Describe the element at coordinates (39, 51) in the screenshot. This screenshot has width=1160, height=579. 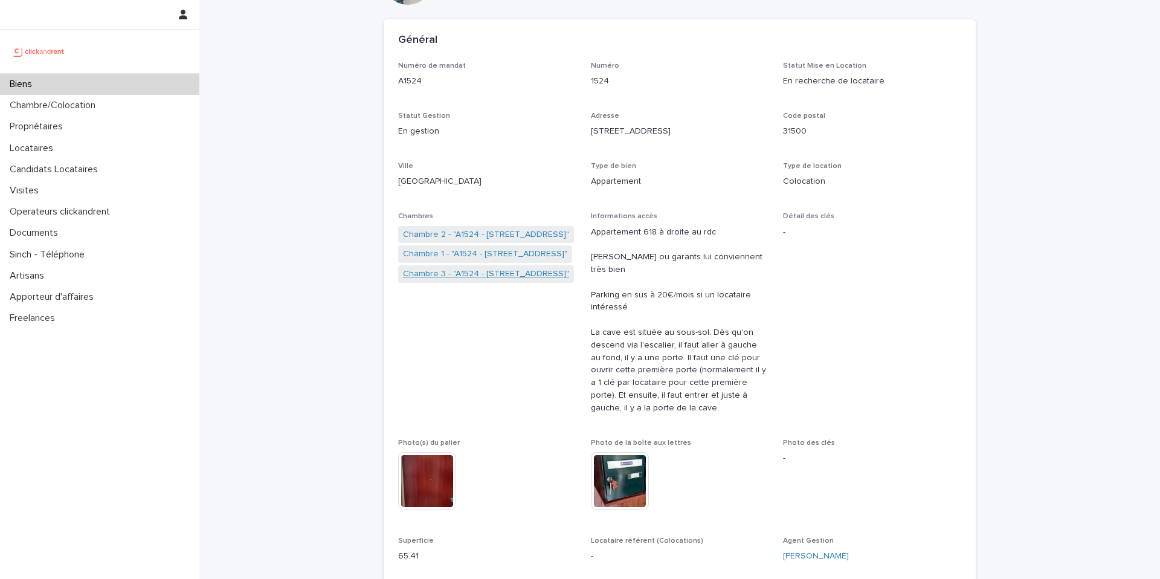
I see `img: UCB0brd3T0yccxBKYDjQ` at that location.